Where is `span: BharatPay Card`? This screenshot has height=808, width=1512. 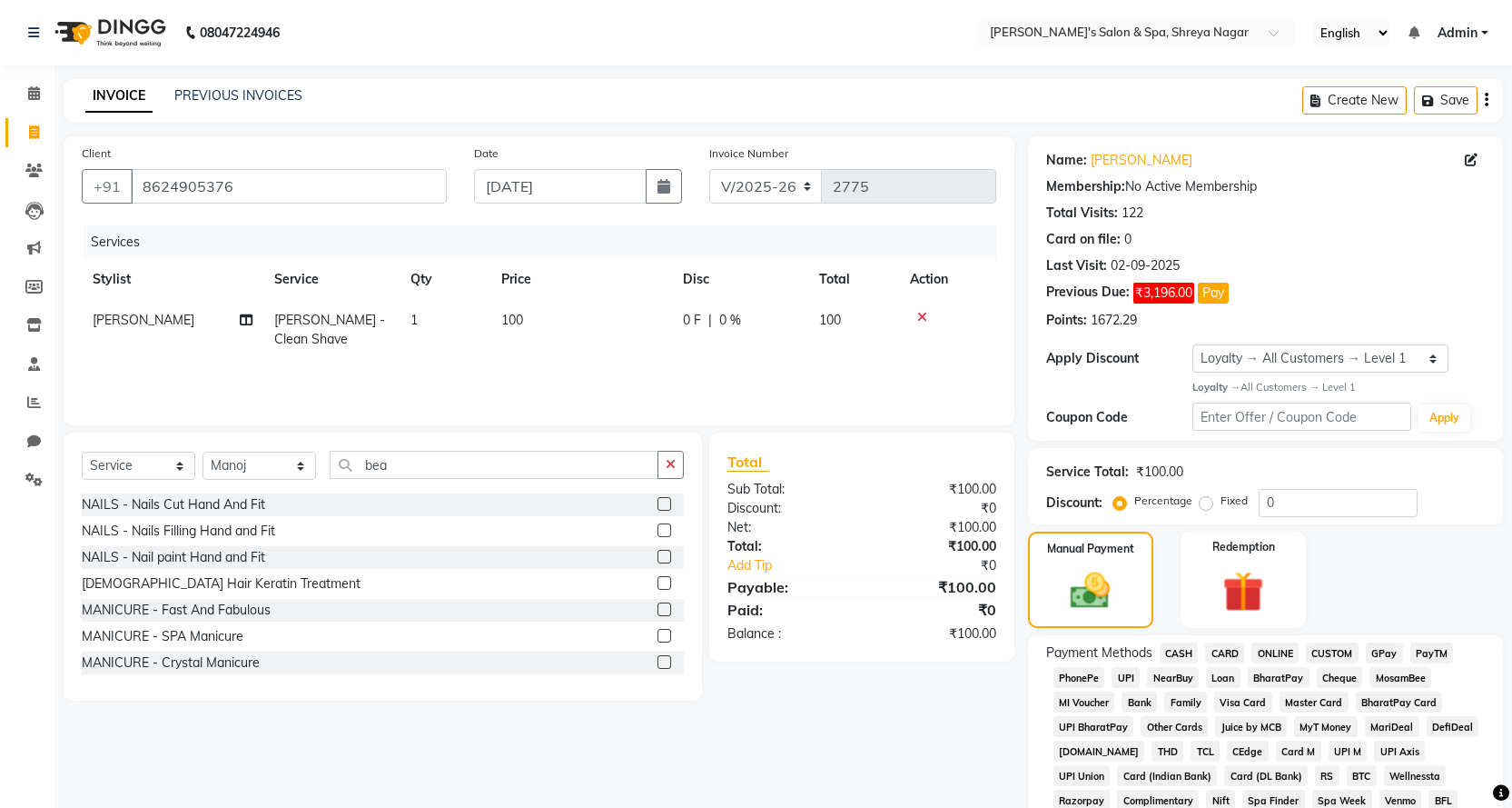 span: BharatPay Card is located at coordinates (1399, 702).